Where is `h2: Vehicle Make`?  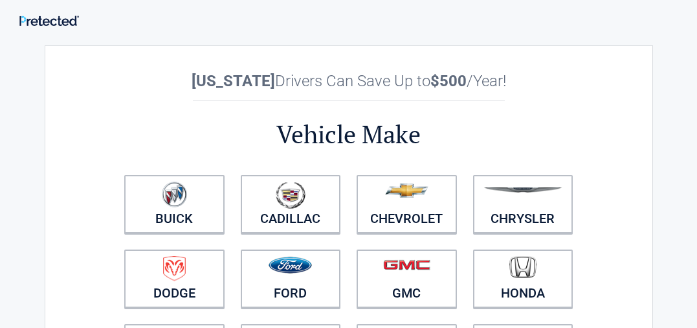
h2: Vehicle Make is located at coordinates (349, 134).